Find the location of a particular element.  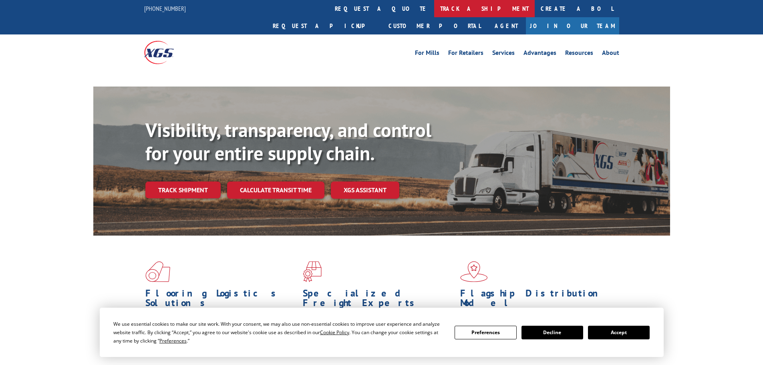

span: Cookie Policy is located at coordinates (334, 332).